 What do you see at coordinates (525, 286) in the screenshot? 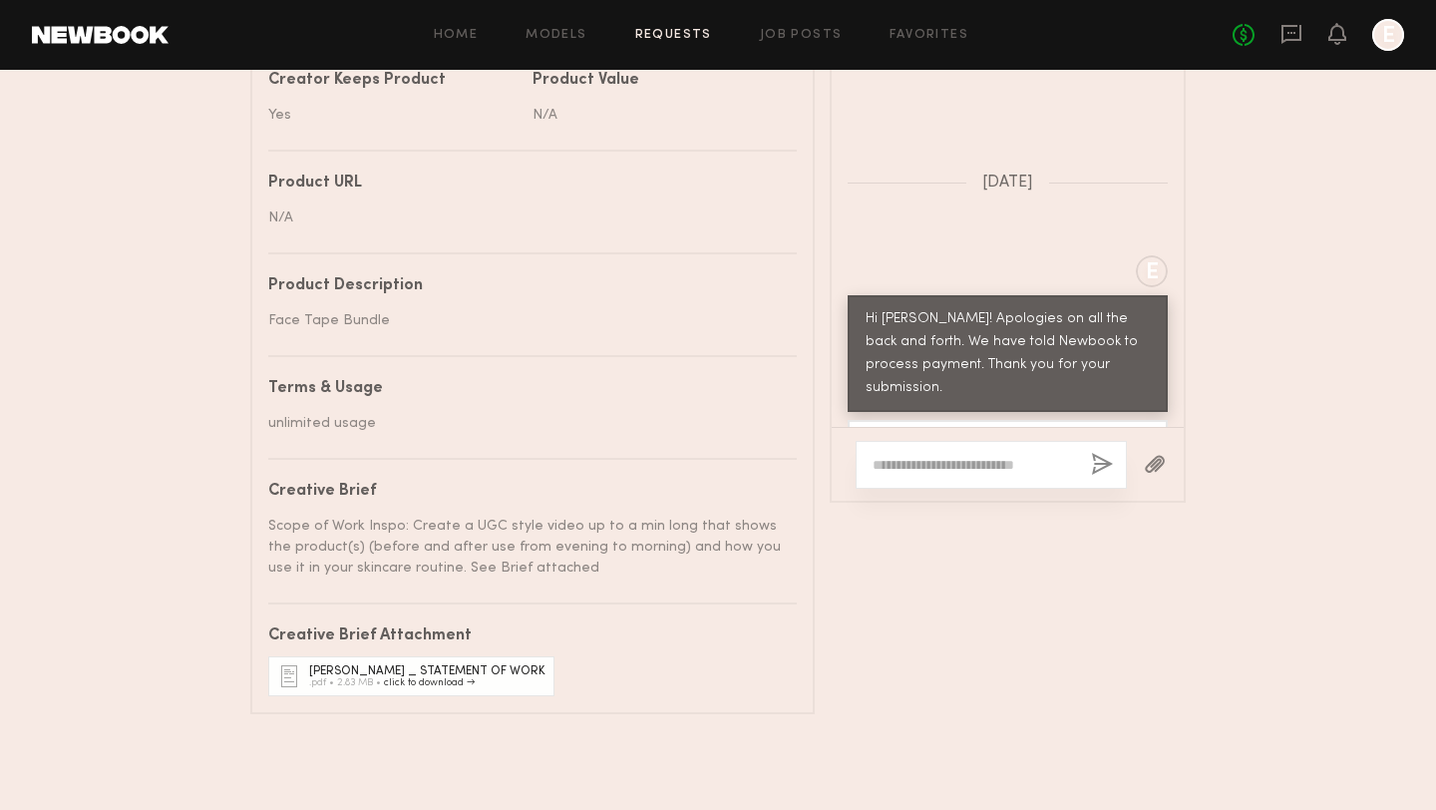
I see `div: Product Description` at bounding box center [525, 286].